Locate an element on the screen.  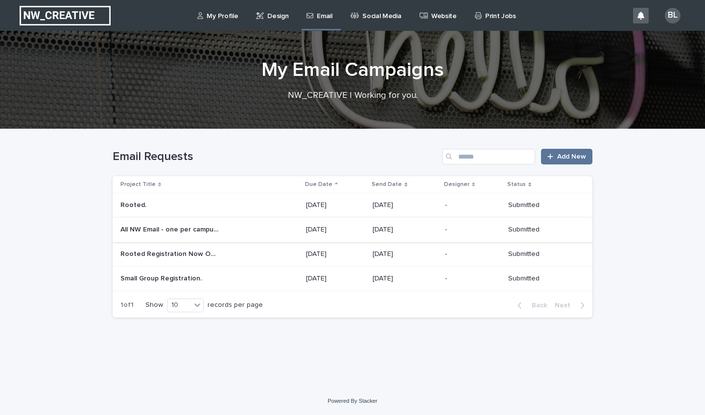
p: Project Title is located at coordinates (138, 184).